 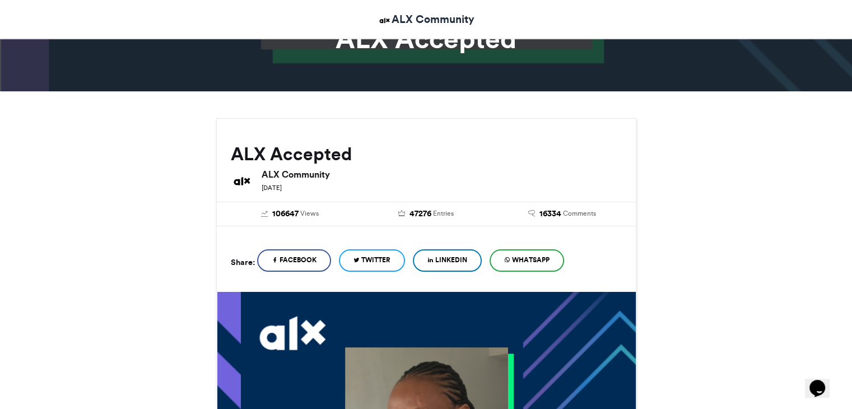 I want to click on span: WhatsApp, so click(x=531, y=260).